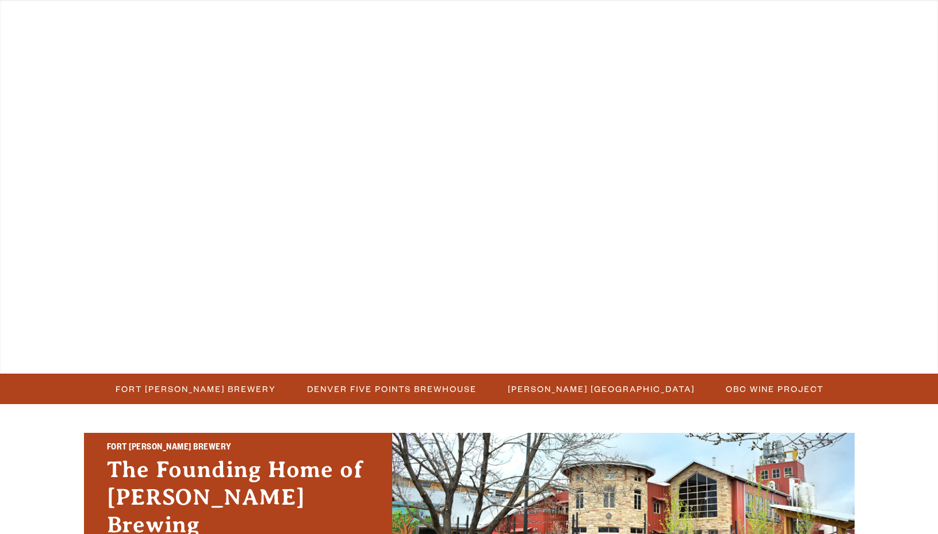  What do you see at coordinates (300, 20) in the screenshot?
I see `a: Gear` at bounding box center [300, 20].